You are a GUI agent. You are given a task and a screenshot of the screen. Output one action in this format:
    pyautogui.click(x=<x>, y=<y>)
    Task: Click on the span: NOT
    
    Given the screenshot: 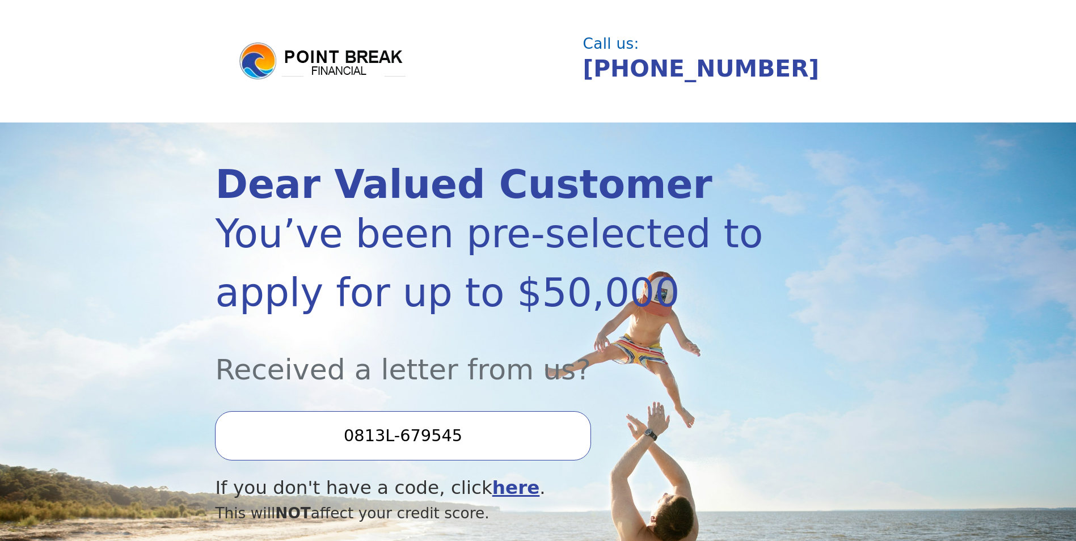 What is the action you would take?
    pyautogui.click(x=293, y=513)
    